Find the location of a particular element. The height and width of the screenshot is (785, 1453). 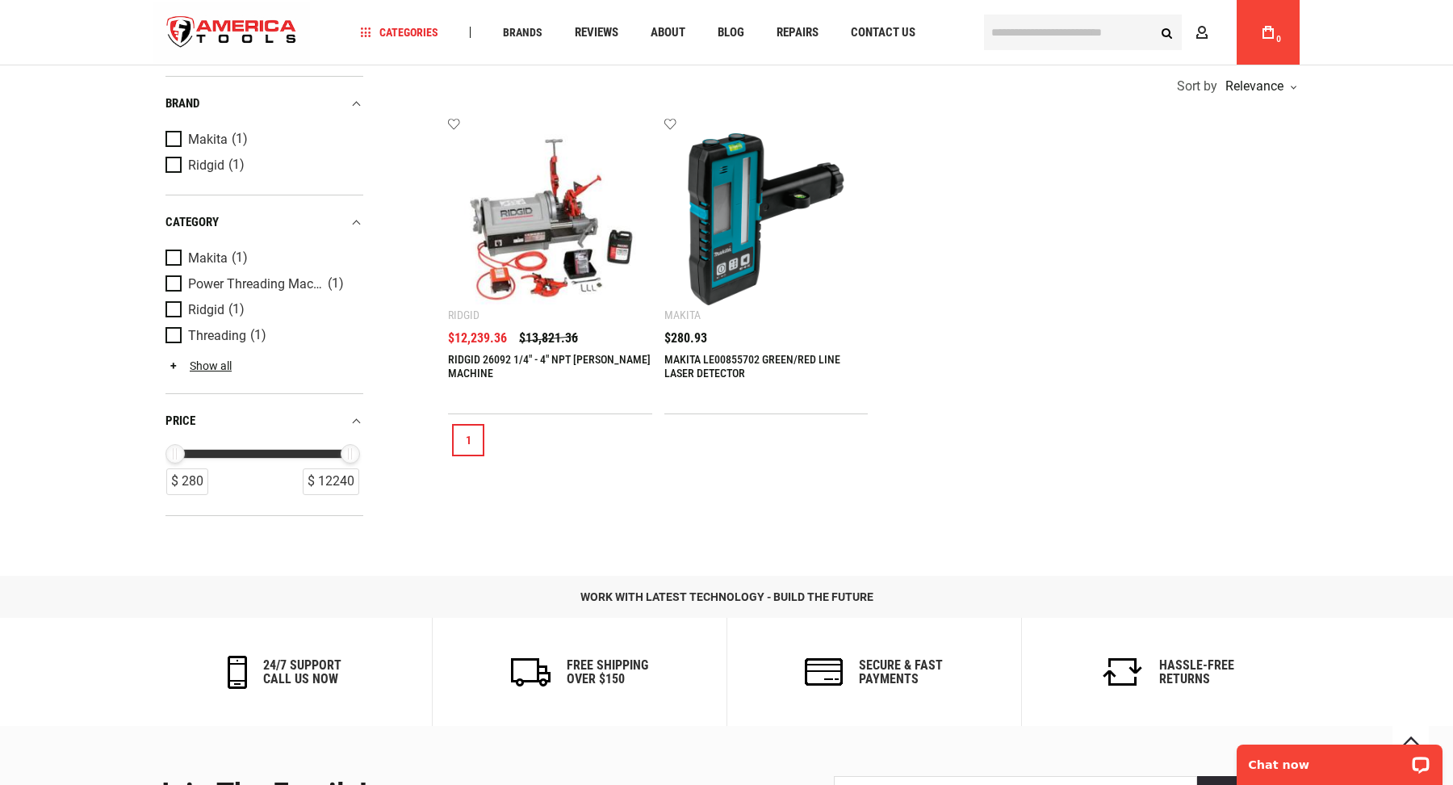

a: MAKITA LE00855702 GREEN/RED LINE LASER DETECTOR is located at coordinates (753, 366).